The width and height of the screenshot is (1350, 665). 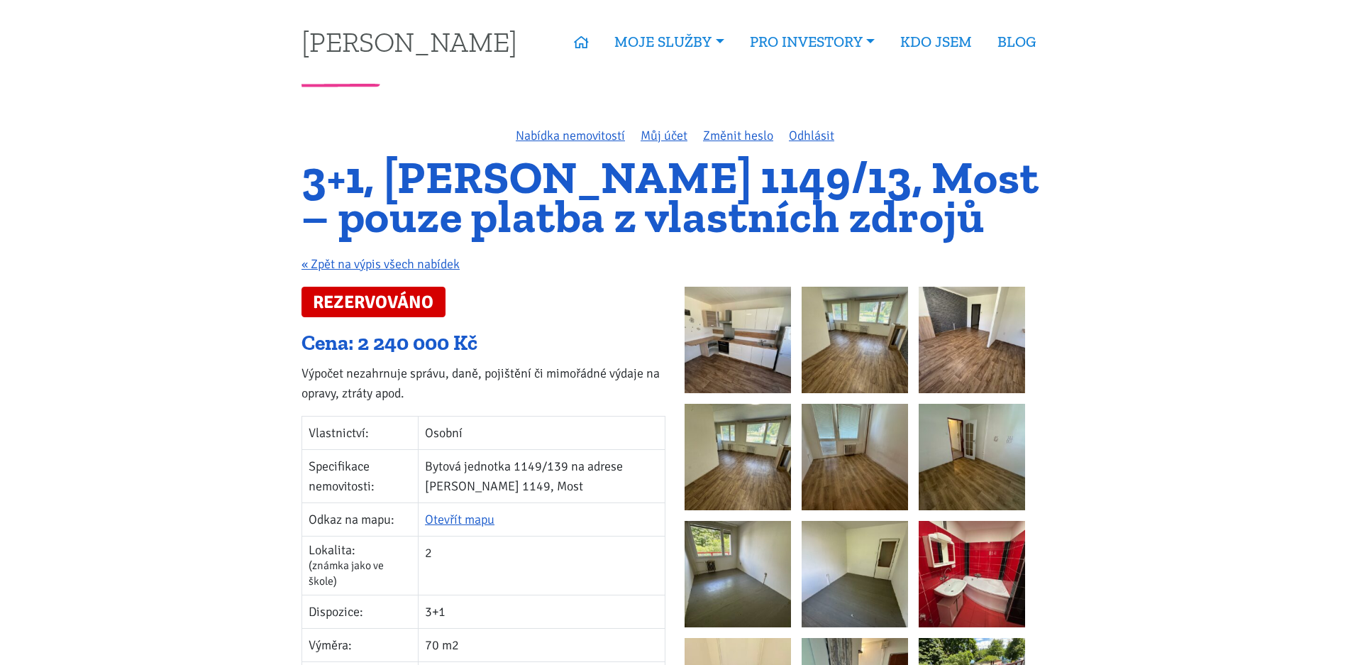 What do you see at coordinates (380, 264) in the screenshot?
I see `a: « Zpět na výpis všech nabídek` at bounding box center [380, 264].